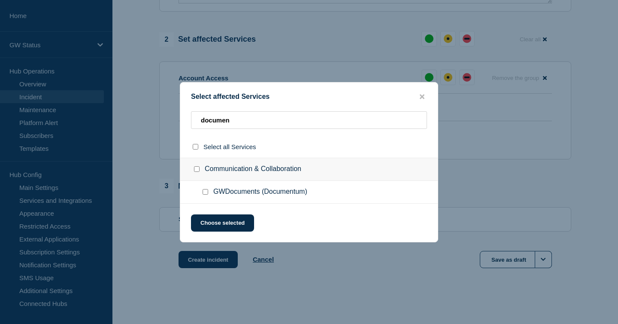 The image size is (618, 324). Describe the element at coordinates (309, 120) in the screenshot. I see `input: Search` at that location.